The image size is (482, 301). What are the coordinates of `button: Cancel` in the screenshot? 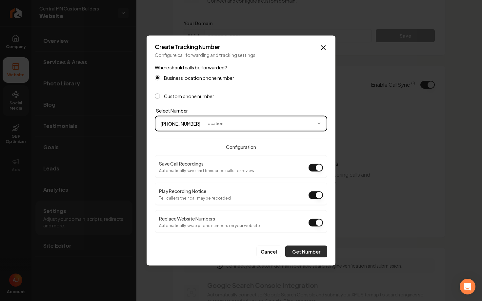 It's located at (269, 252).